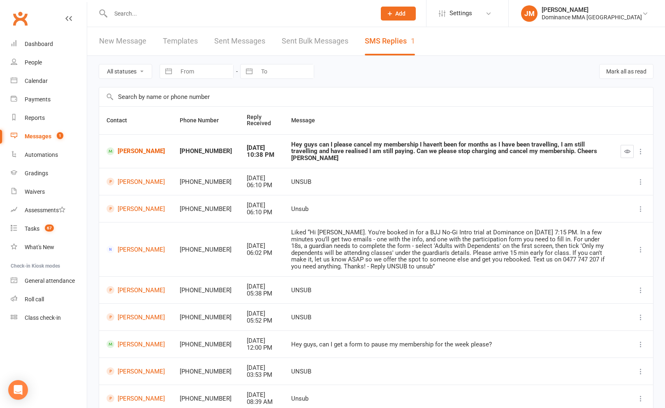  What do you see at coordinates (38, 136) in the screenshot?
I see `div: Messages` at bounding box center [38, 136].